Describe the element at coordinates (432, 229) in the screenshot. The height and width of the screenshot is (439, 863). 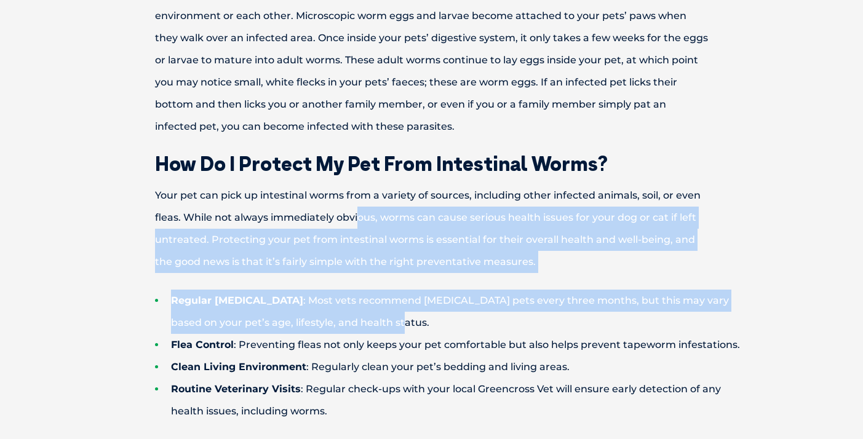
I see `p: Your pet can pick up intestinal worms from a variety of sources, including other infected animals...` at that location.